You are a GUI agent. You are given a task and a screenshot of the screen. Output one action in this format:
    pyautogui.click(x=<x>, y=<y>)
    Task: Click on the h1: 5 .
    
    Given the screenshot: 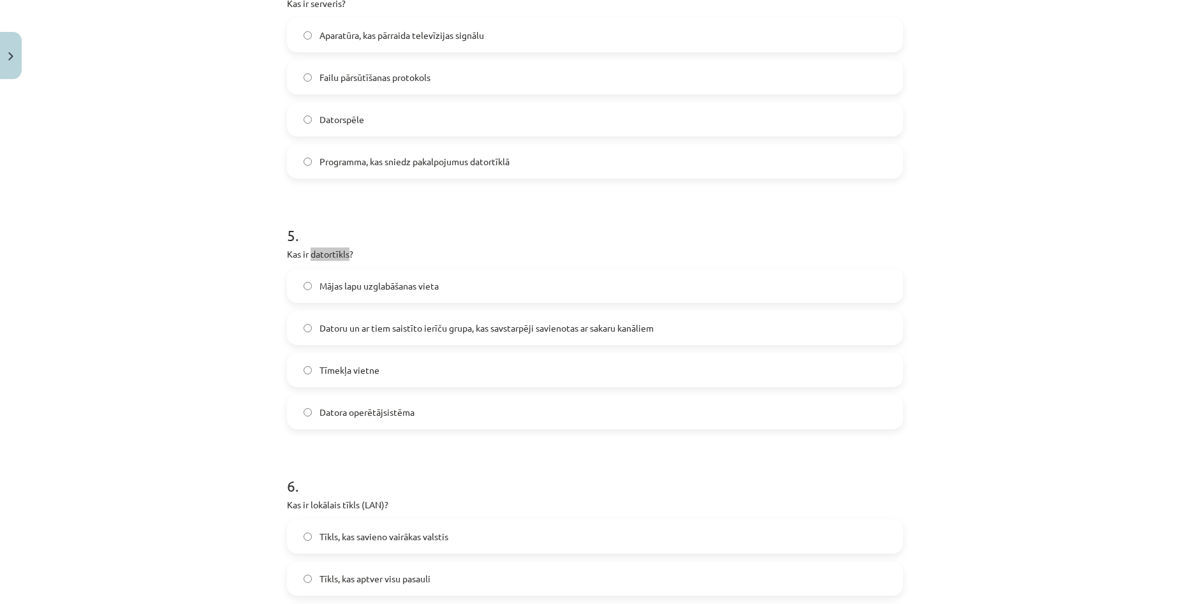 What is the action you would take?
    pyautogui.click(x=595, y=224)
    